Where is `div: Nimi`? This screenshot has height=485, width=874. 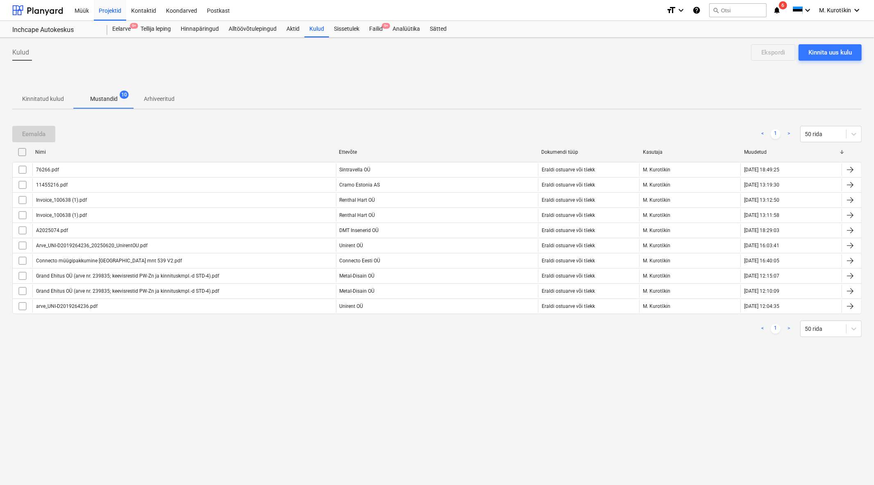 div: Nimi is located at coordinates (184, 152).